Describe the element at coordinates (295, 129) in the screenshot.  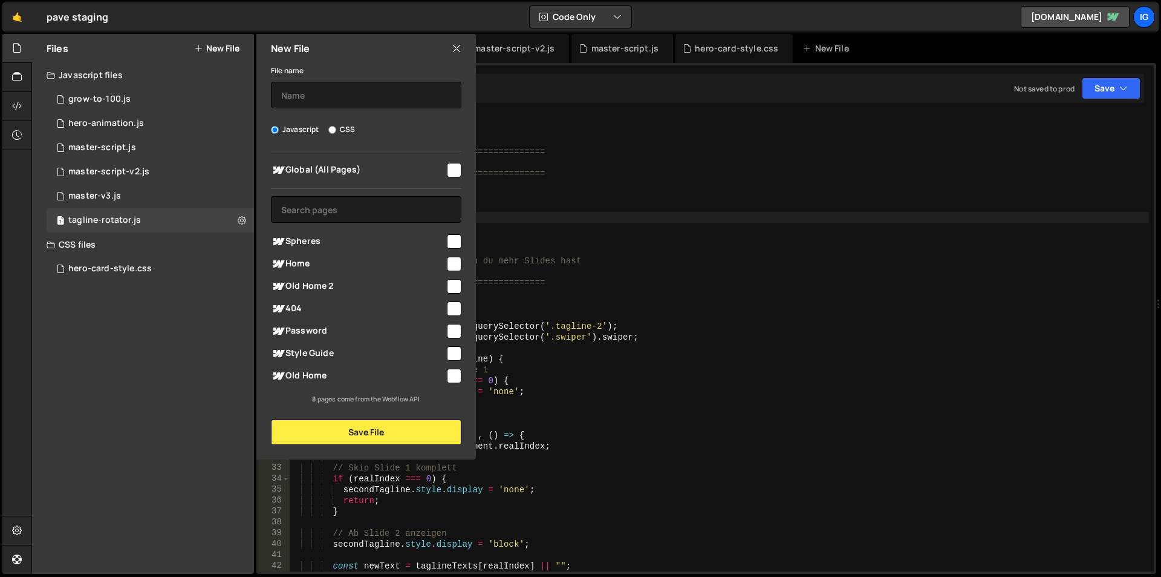
I see `label: Javascript` at that location.